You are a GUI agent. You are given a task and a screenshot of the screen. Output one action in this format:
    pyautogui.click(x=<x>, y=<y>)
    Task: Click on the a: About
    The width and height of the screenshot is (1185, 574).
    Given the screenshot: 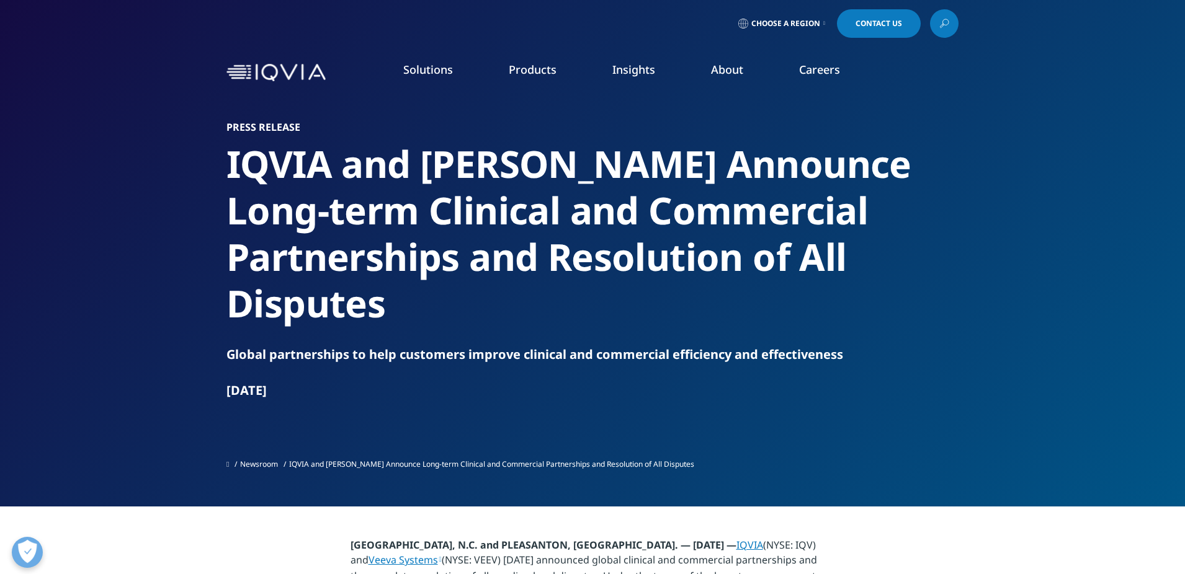 What is the action you would take?
    pyautogui.click(x=727, y=69)
    